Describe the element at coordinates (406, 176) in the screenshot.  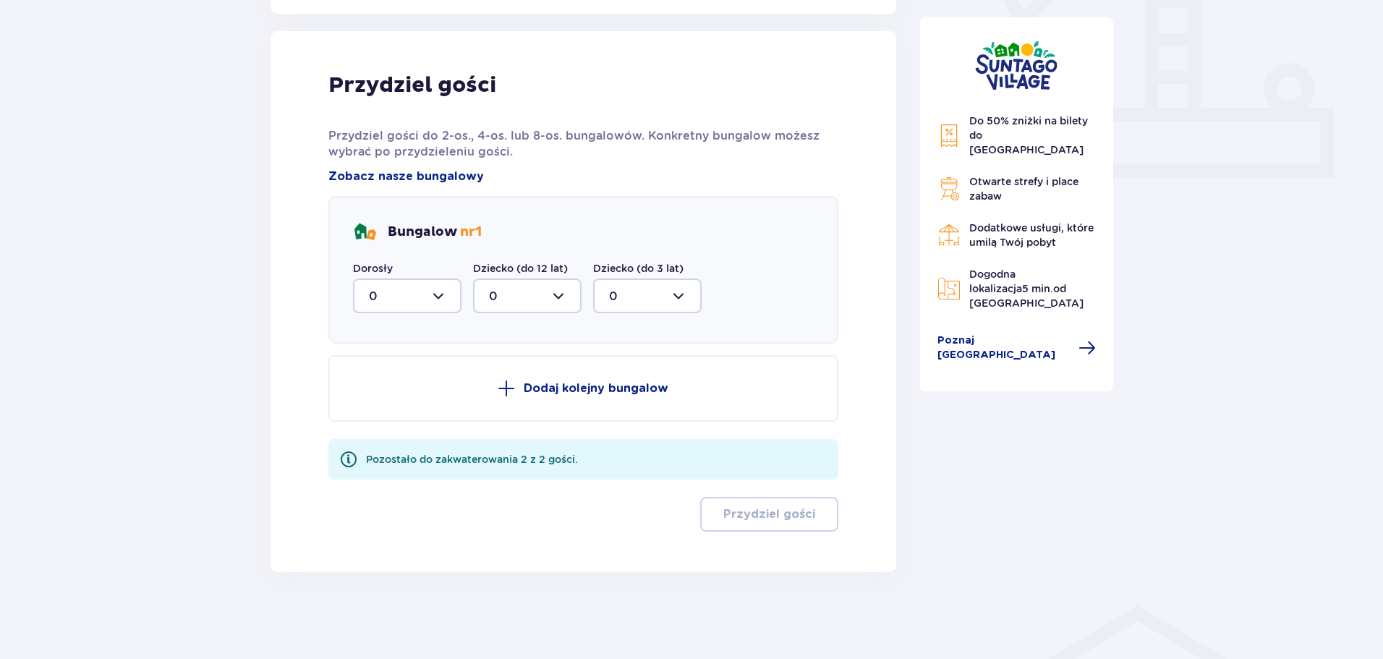
I see `span: Zobacz nasze bungalowy` at that location.